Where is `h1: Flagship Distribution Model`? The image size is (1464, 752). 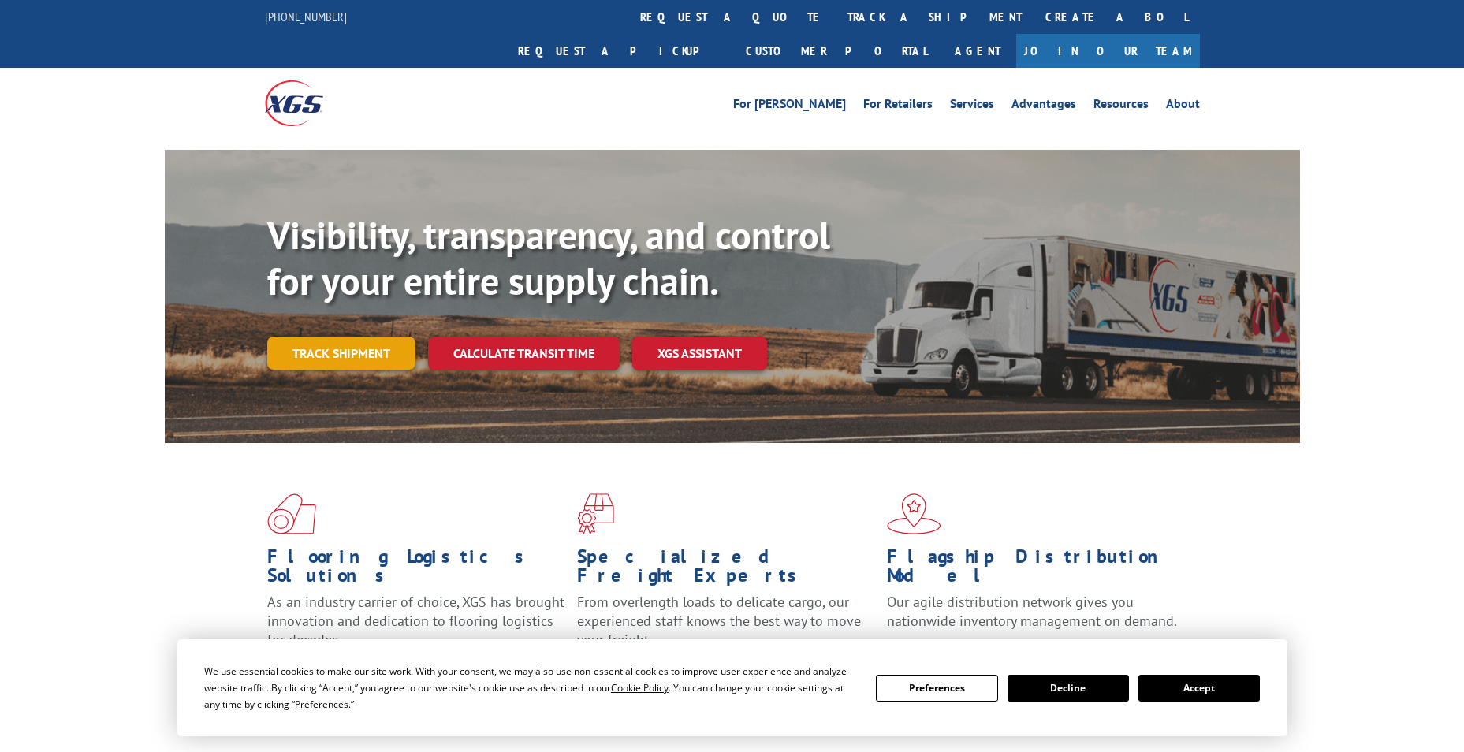 h1: Flagship Distribution Model is located at coordinates (1036, 570).